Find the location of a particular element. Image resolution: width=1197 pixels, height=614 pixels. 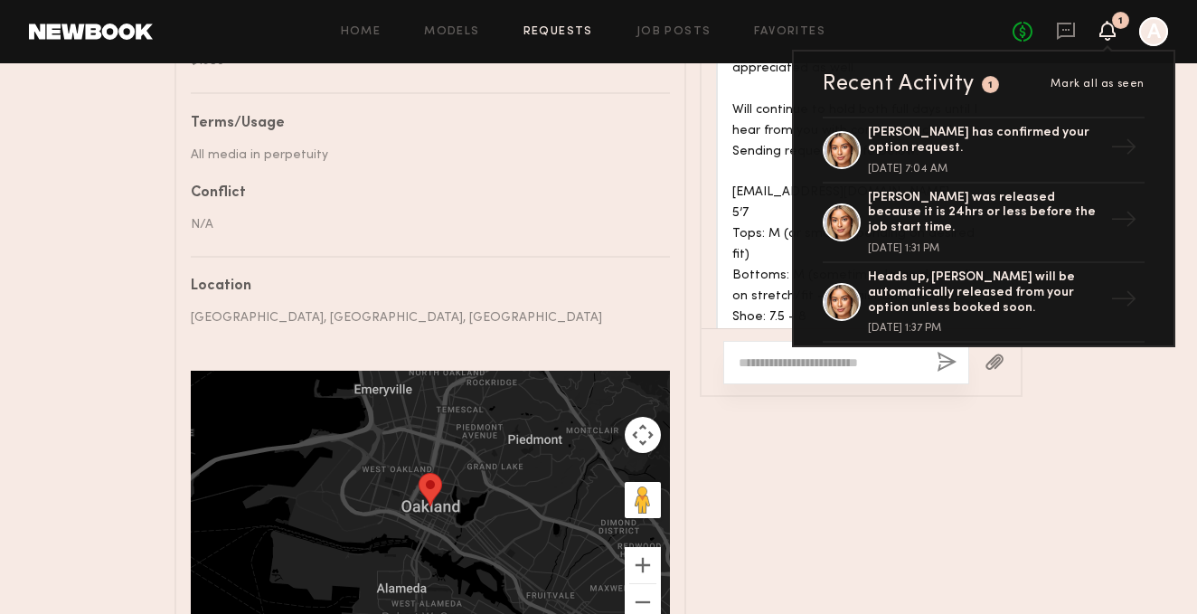

div: Terms/Usage is located at coordinates (423, 124).